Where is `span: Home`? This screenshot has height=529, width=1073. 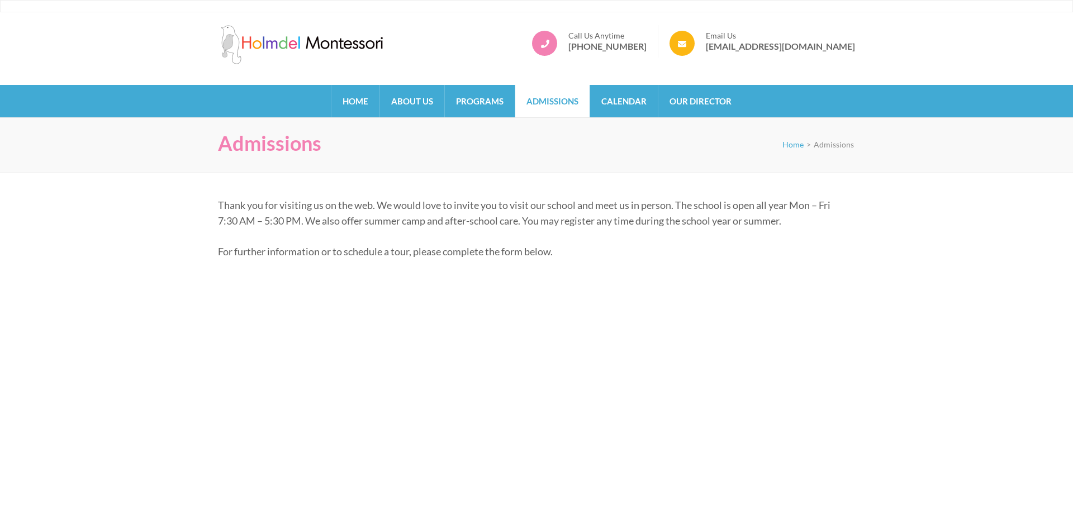 span: Home is located at coordinates (793, 144).